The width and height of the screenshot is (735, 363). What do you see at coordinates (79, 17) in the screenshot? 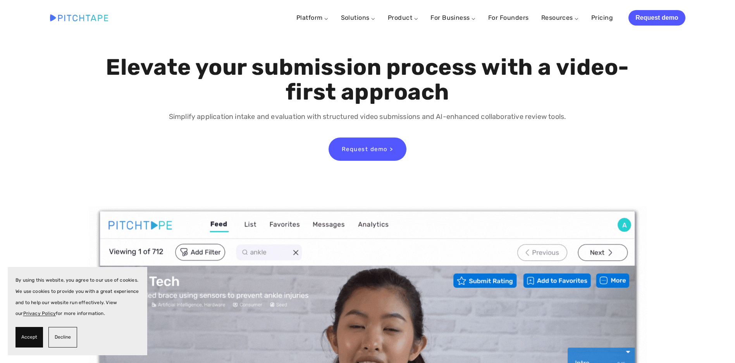
I see `img: Pitchtape | Video Submission Management Software` at bounding box center [79, 17].